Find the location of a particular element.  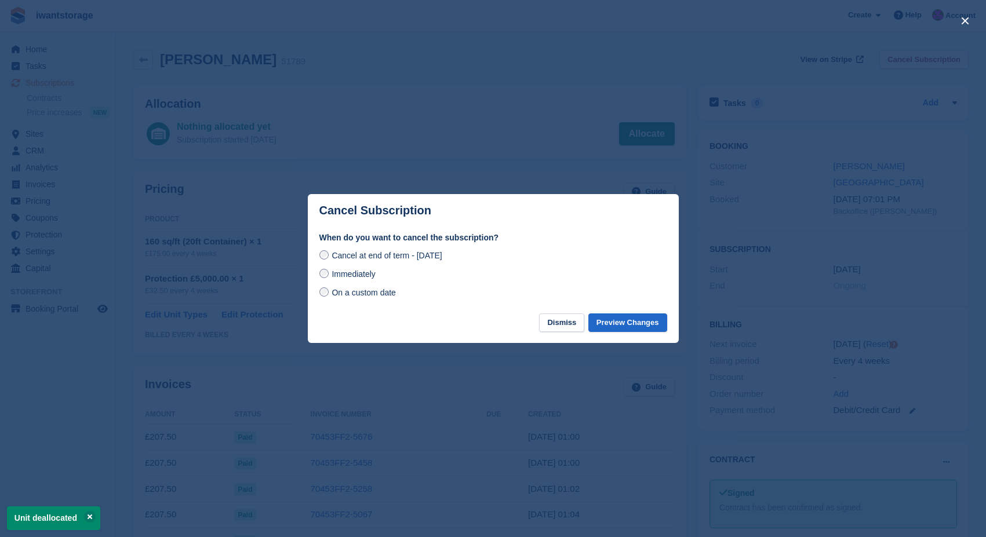

p: Cancel Subscription is located at coordinates (375, 210).